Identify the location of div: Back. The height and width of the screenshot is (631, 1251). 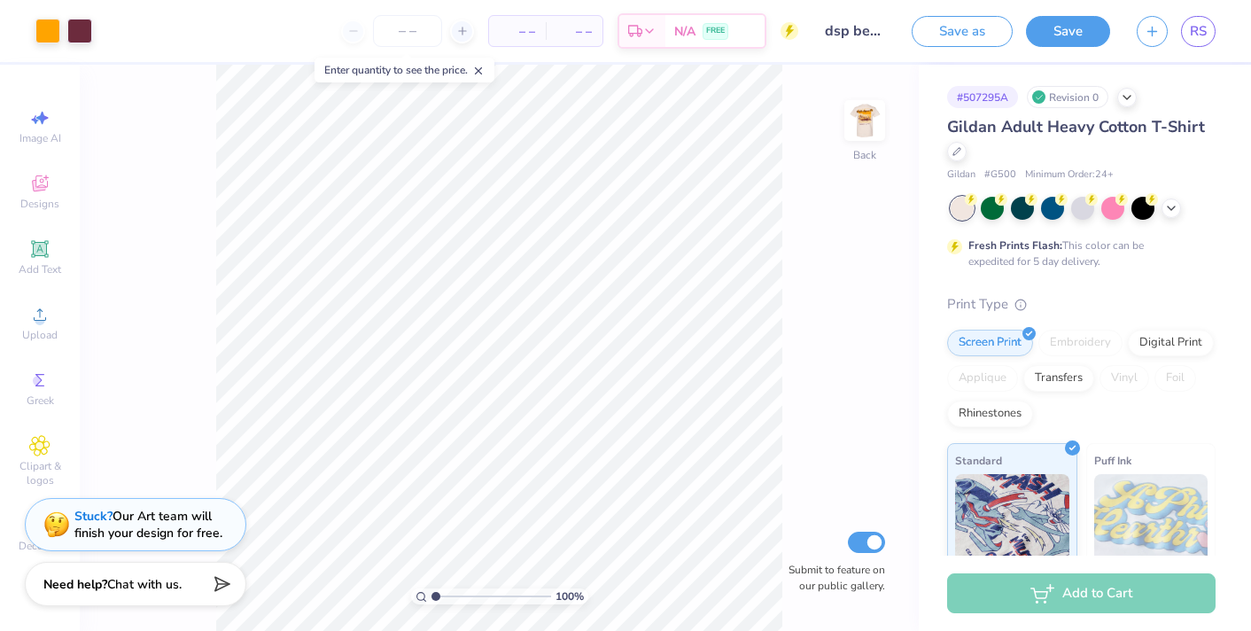
(865, 155).